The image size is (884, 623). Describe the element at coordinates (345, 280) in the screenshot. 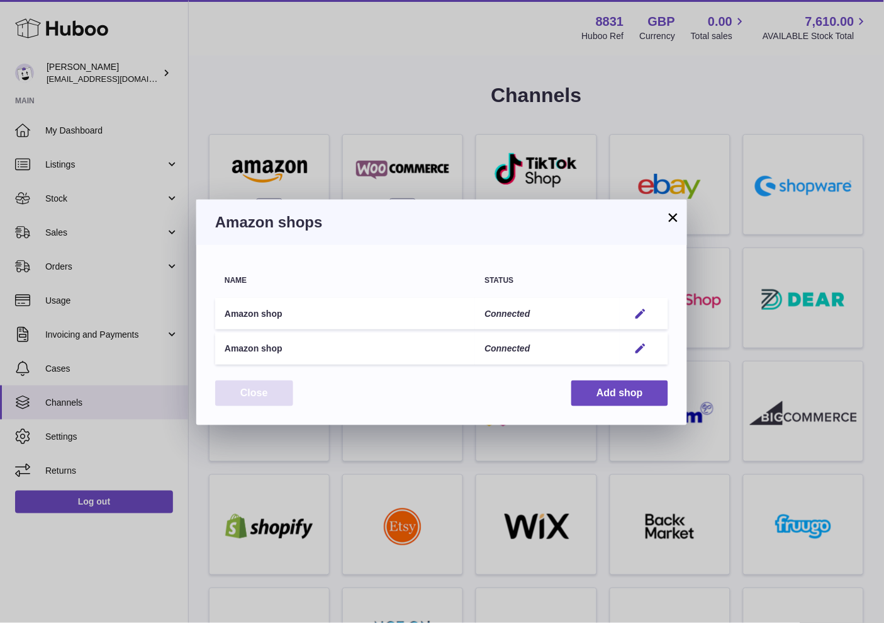

I see `div: Name` at that location.